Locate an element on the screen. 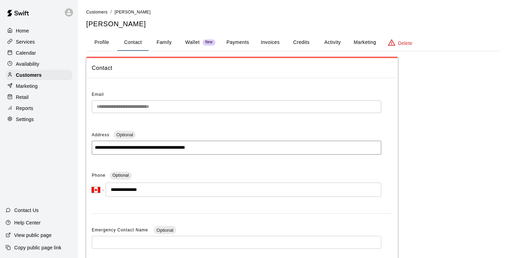  p: Calendar is located at coordinates (26, 53).